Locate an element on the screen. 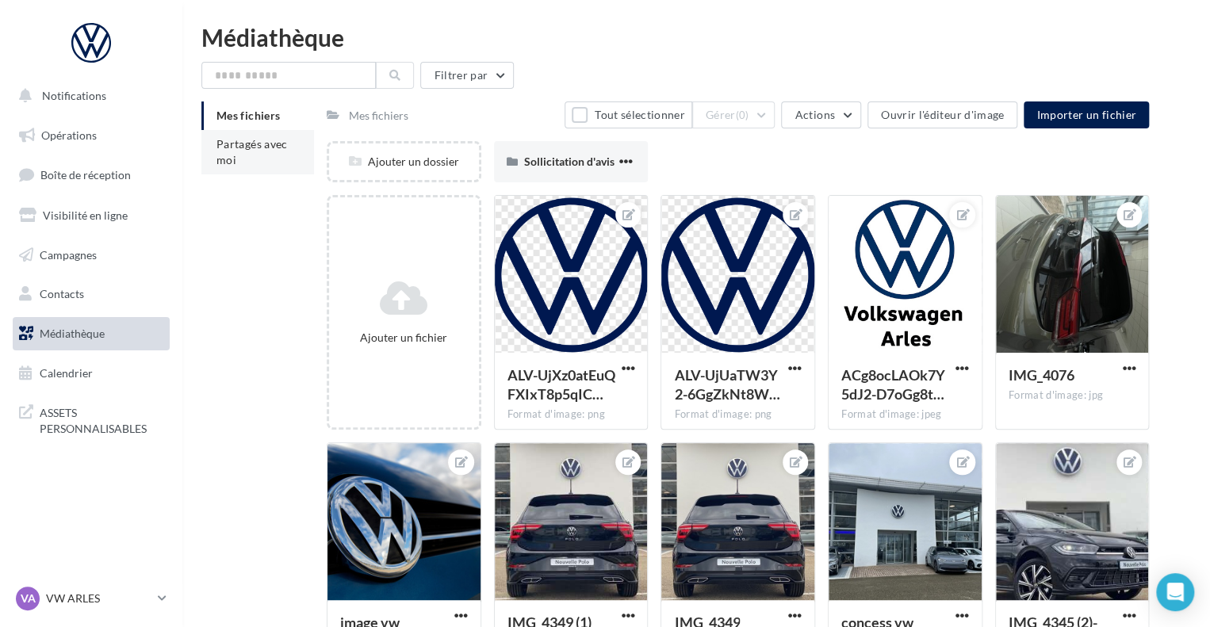  a: Médiathèque is located at coordinates (91, 334).